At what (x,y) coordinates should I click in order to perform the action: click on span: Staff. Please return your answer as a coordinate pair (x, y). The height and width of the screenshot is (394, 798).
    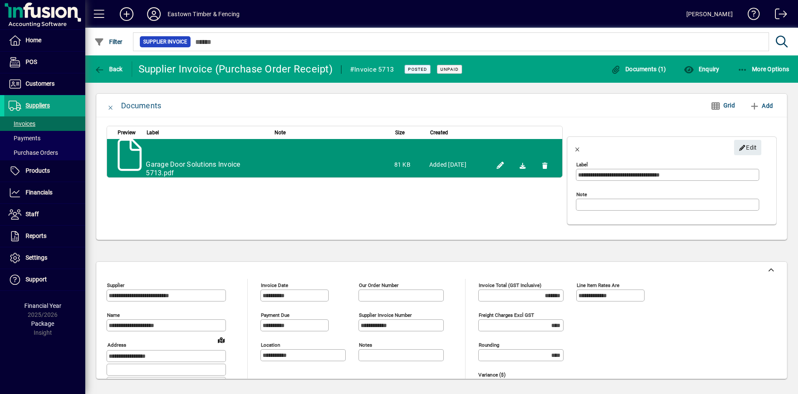
    Looking at the image, I should click on (32, 214).